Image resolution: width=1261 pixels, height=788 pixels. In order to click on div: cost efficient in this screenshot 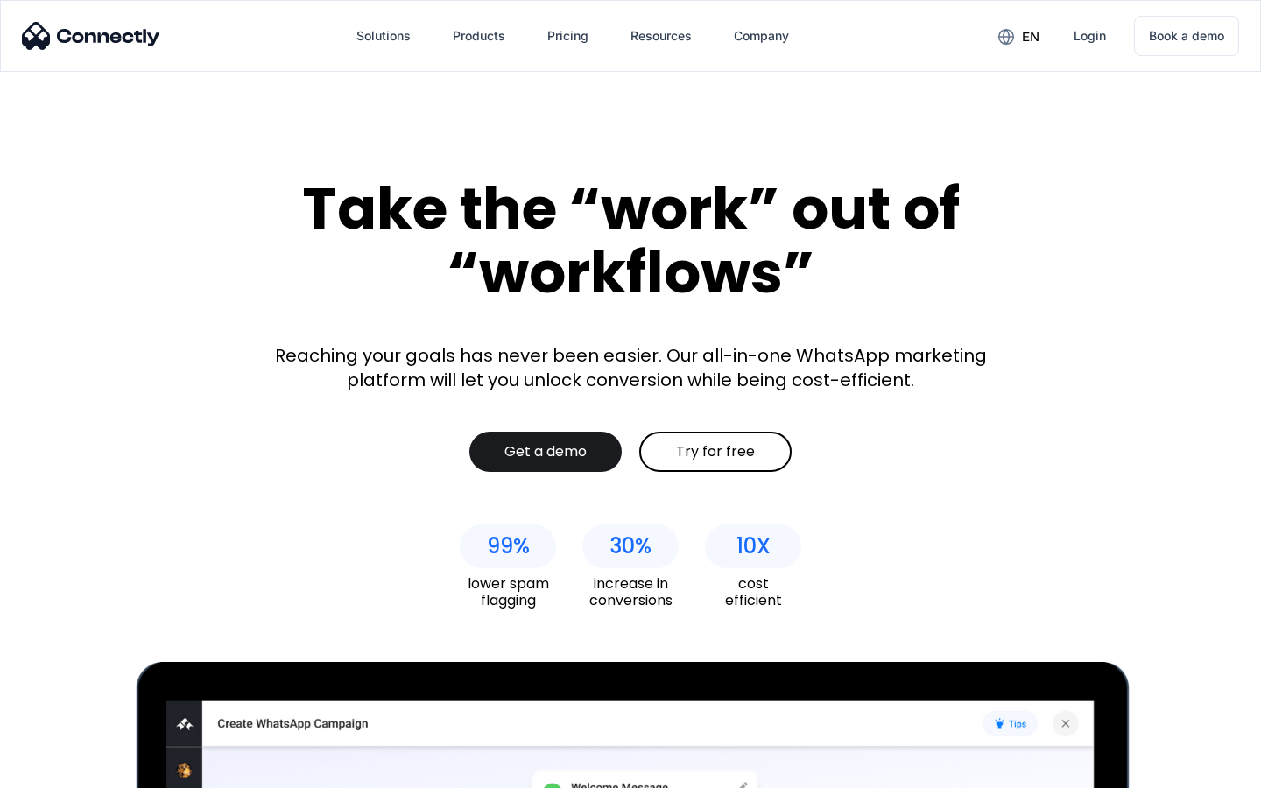, I will do `click(753, 592)`.